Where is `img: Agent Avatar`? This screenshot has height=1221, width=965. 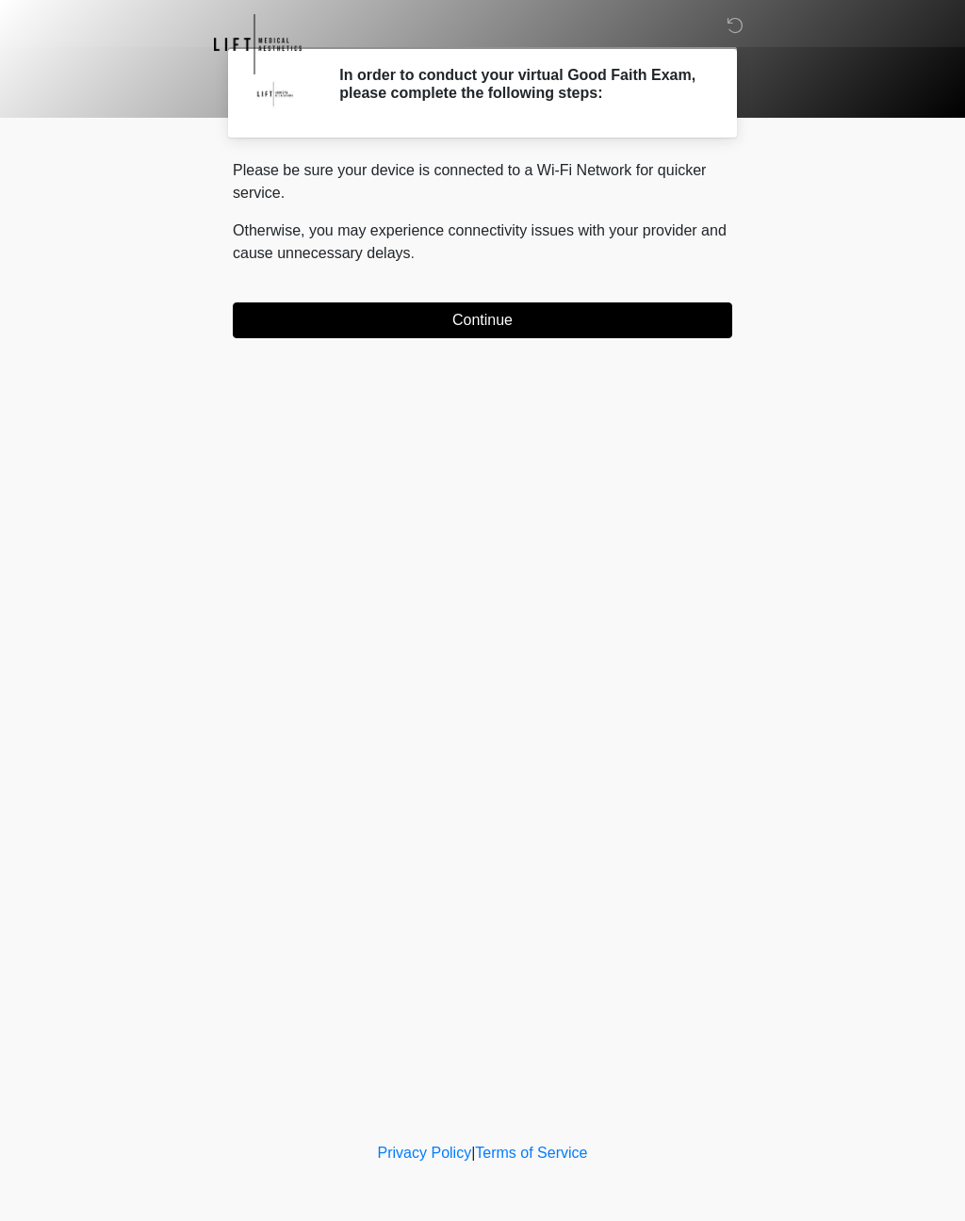
img: Agent Avatar is located at coordinates (275, 94).